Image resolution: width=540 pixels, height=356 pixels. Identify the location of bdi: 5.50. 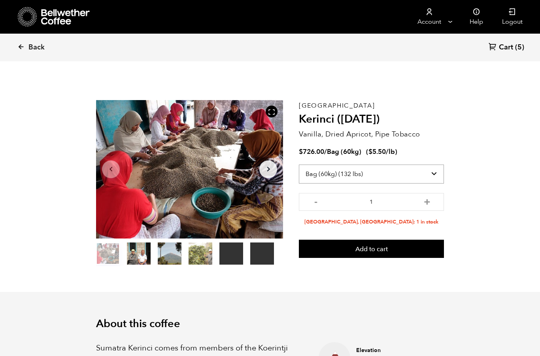
(377, 151).